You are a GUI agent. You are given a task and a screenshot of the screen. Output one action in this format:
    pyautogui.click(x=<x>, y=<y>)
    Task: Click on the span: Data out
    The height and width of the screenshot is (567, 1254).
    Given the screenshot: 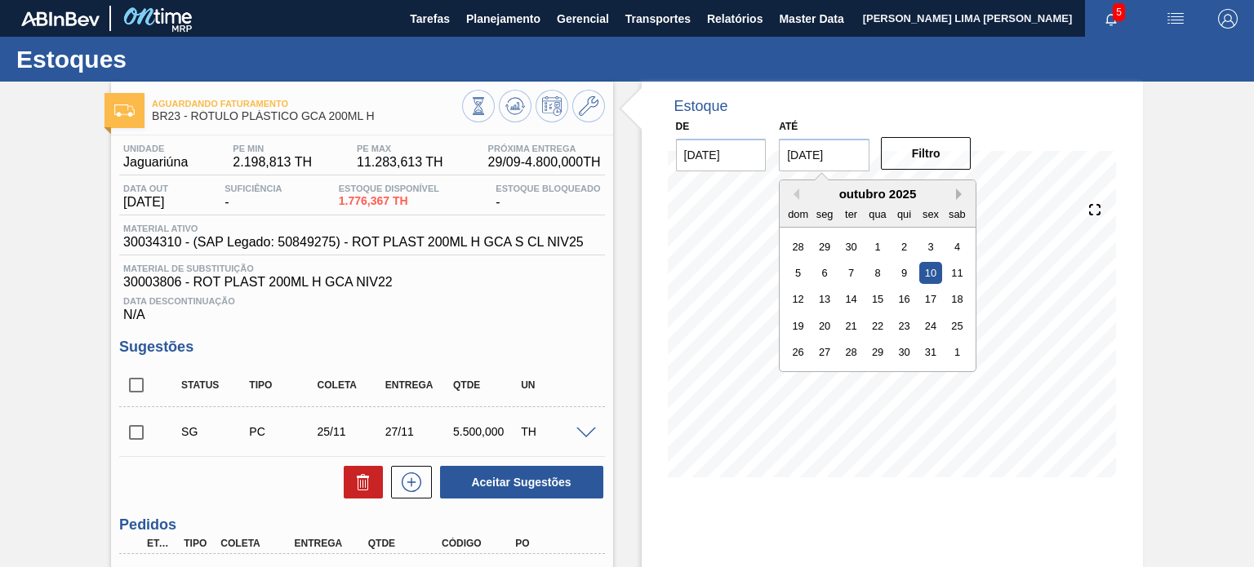 What is the action you would take?
    pyautogui.click(x=145, y=189)
    